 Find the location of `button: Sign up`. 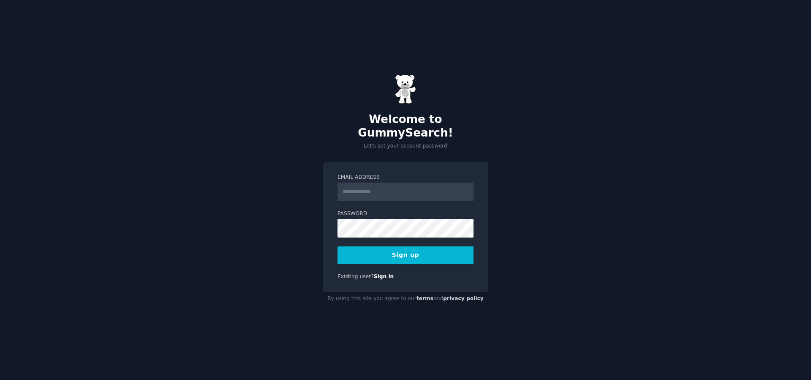

button: Sign up is located at coordinates (406, 255).